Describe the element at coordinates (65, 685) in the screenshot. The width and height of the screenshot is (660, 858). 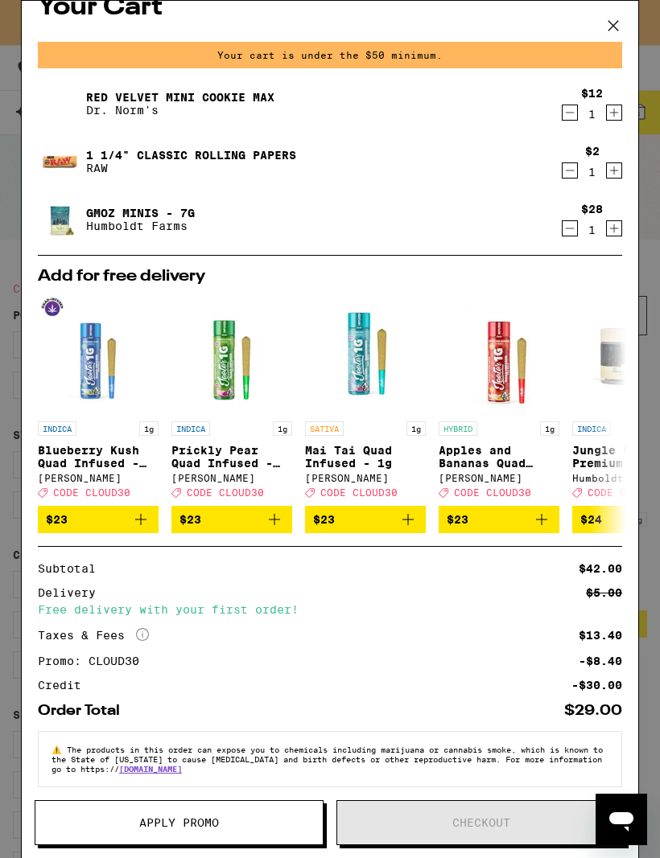
I see `div: Credit` at that location.